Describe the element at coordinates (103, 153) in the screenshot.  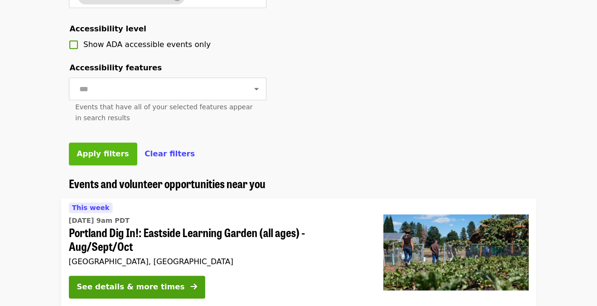
I see `span: Apply filters` at that location.